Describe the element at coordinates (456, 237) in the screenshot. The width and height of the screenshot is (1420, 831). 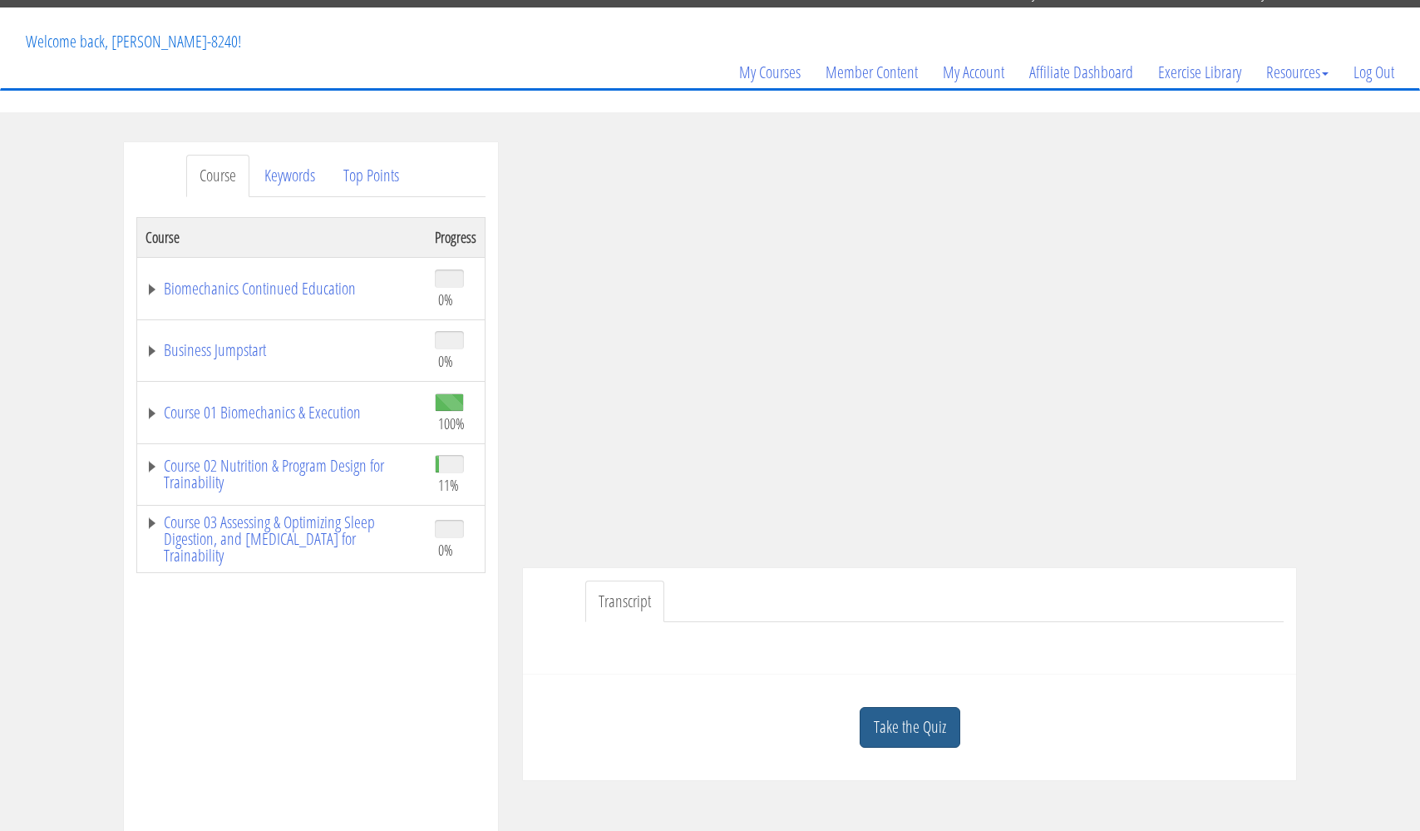
I see `th: Progress` at that location.